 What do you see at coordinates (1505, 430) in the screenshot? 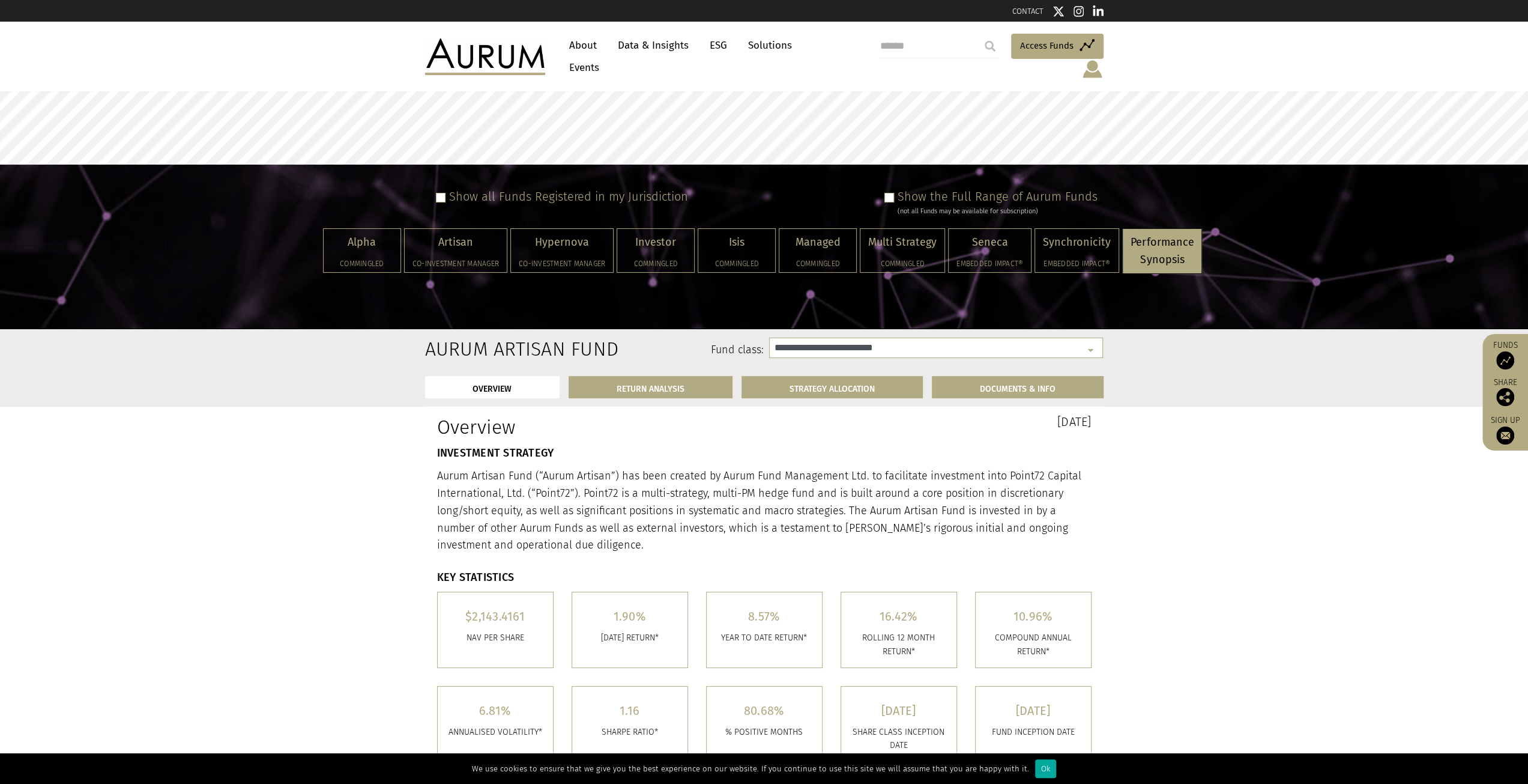
I see `a: Sign up` at bounding box center [1505, 430].